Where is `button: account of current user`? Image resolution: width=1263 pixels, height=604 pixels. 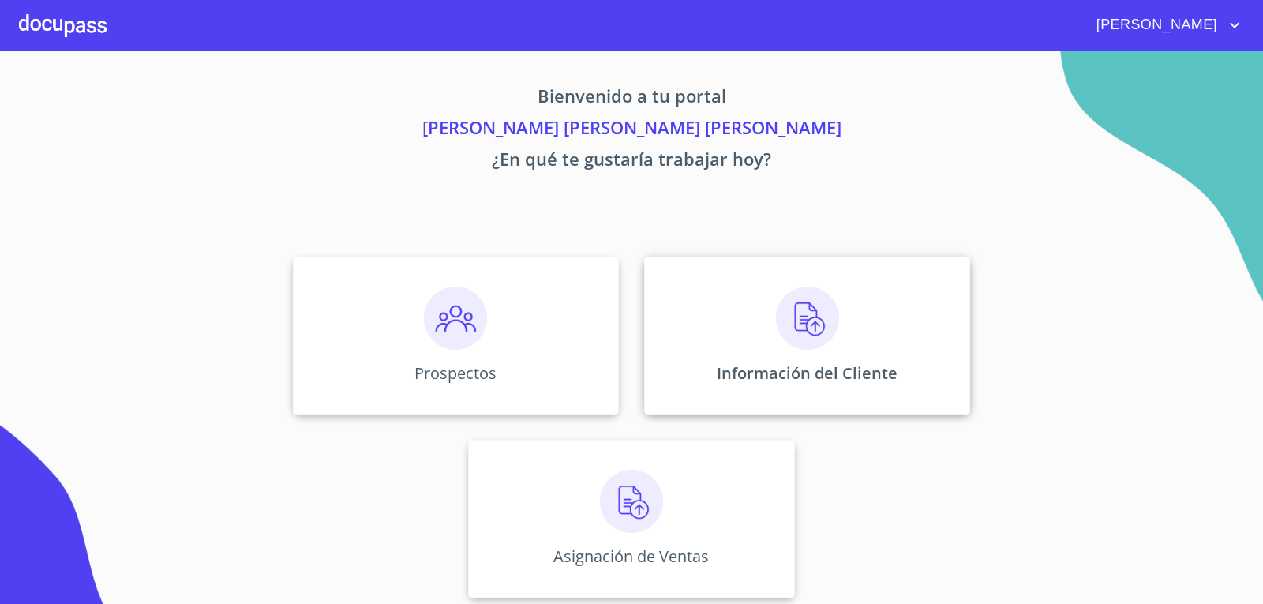 button: account of current user is located at coordinates (1164, 25).